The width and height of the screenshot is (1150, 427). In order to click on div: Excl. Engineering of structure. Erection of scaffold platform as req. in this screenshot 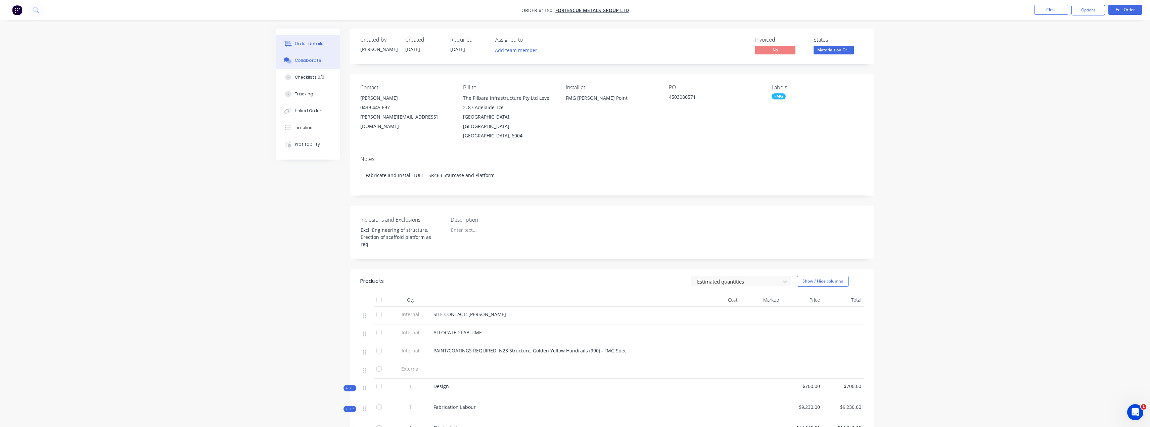, I will do `click(397, 237)`.